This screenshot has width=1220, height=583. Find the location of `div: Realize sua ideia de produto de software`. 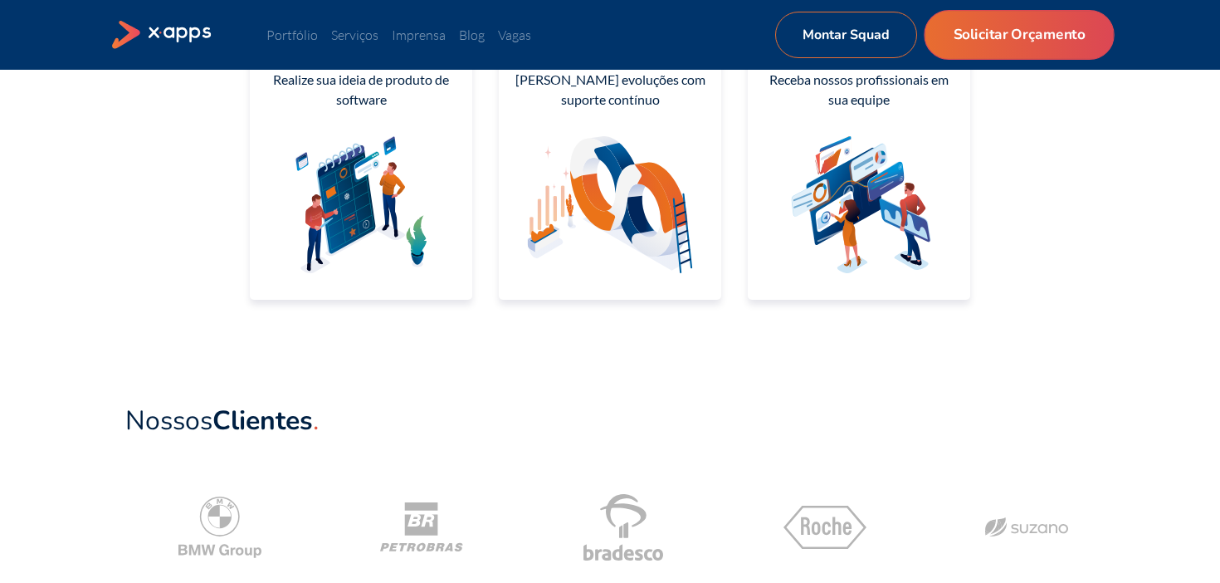

div: Realize sua ideia de produto de software is located at coordinates (361, 90).